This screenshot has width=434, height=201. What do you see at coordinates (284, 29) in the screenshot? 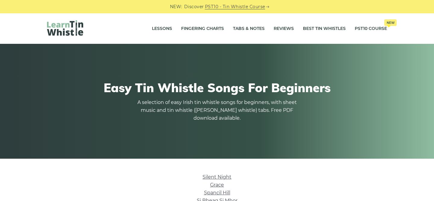
I see `a: Reviews` at bounding box center [284, 29].